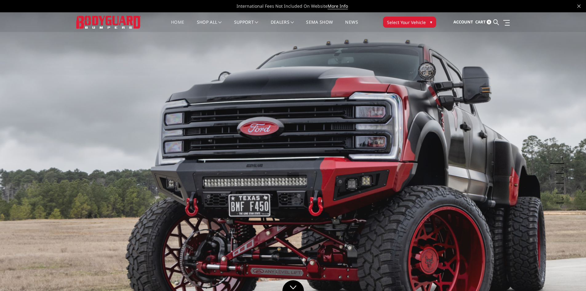 Image resolution: width=586 pixels, height=291 pixels. Describe the element at coordinates (481, 22) in the screenshot. I see `span: Cart` at that location.